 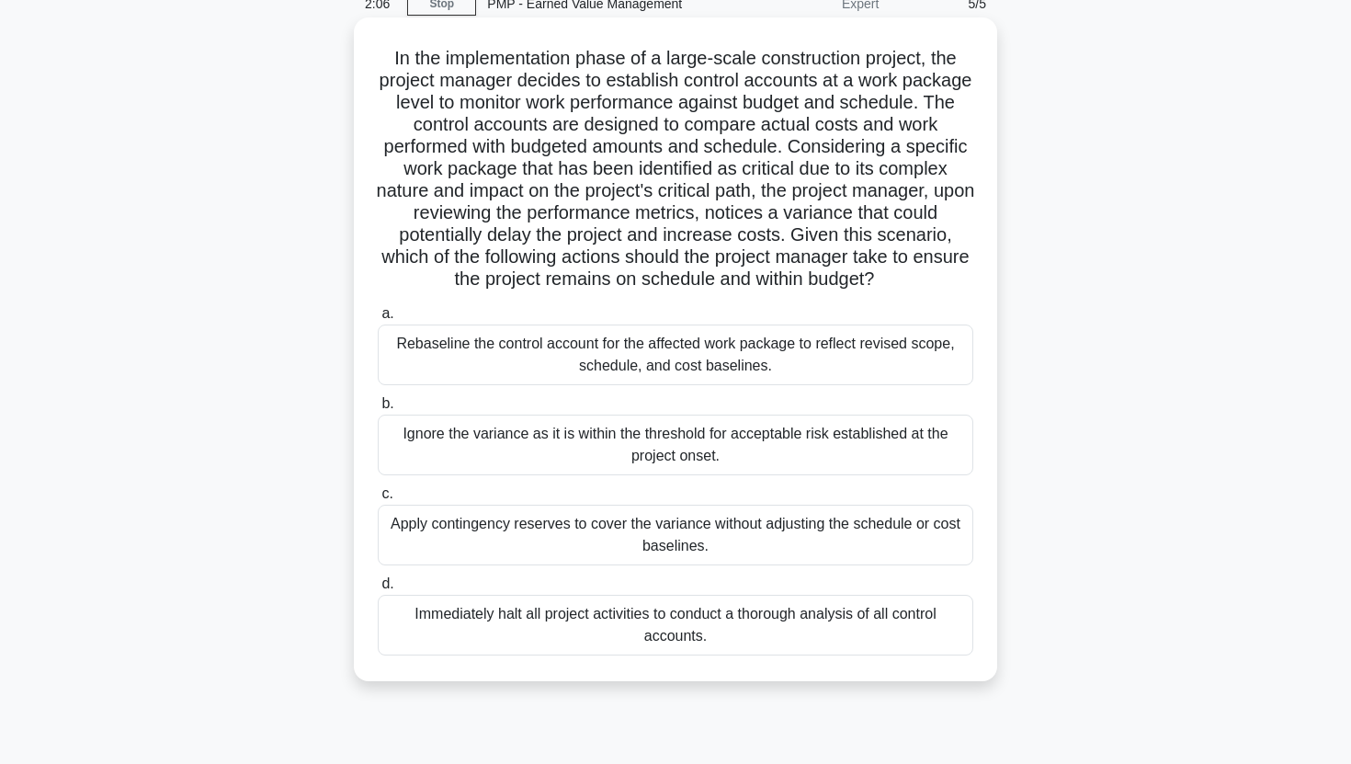 What do you see at coordinates (675, 445) in the screenshot?
I see `div: Ignore the variance as it is within the threshold for acceptable risk established at the project ...` at bounding box center [675, 445].